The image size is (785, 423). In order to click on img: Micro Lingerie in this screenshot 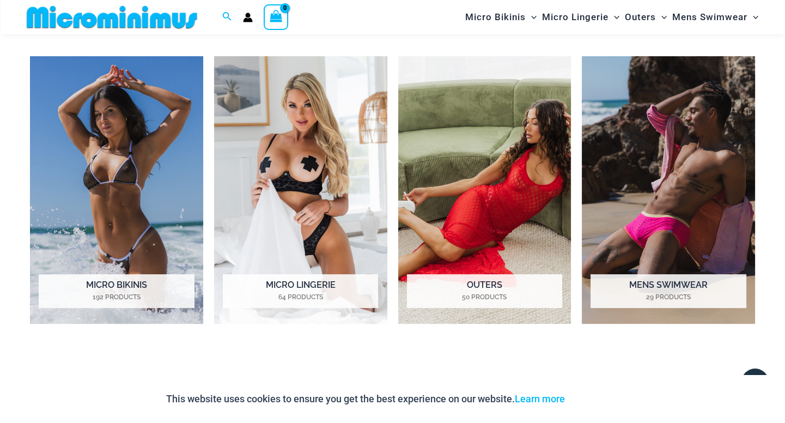, I will do `click(301, 190)`.